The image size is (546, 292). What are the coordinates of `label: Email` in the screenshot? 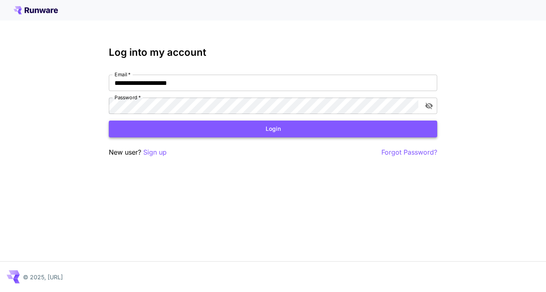 It's located at (122, 74).